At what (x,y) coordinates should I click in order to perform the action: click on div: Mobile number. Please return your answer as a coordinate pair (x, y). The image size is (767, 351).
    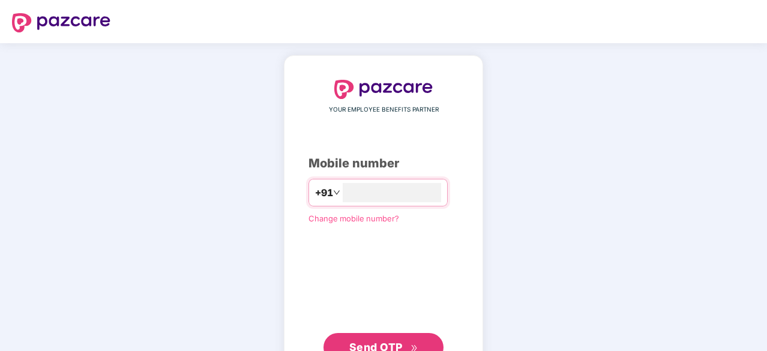
    Looking at the image, I should click on (383, 163).